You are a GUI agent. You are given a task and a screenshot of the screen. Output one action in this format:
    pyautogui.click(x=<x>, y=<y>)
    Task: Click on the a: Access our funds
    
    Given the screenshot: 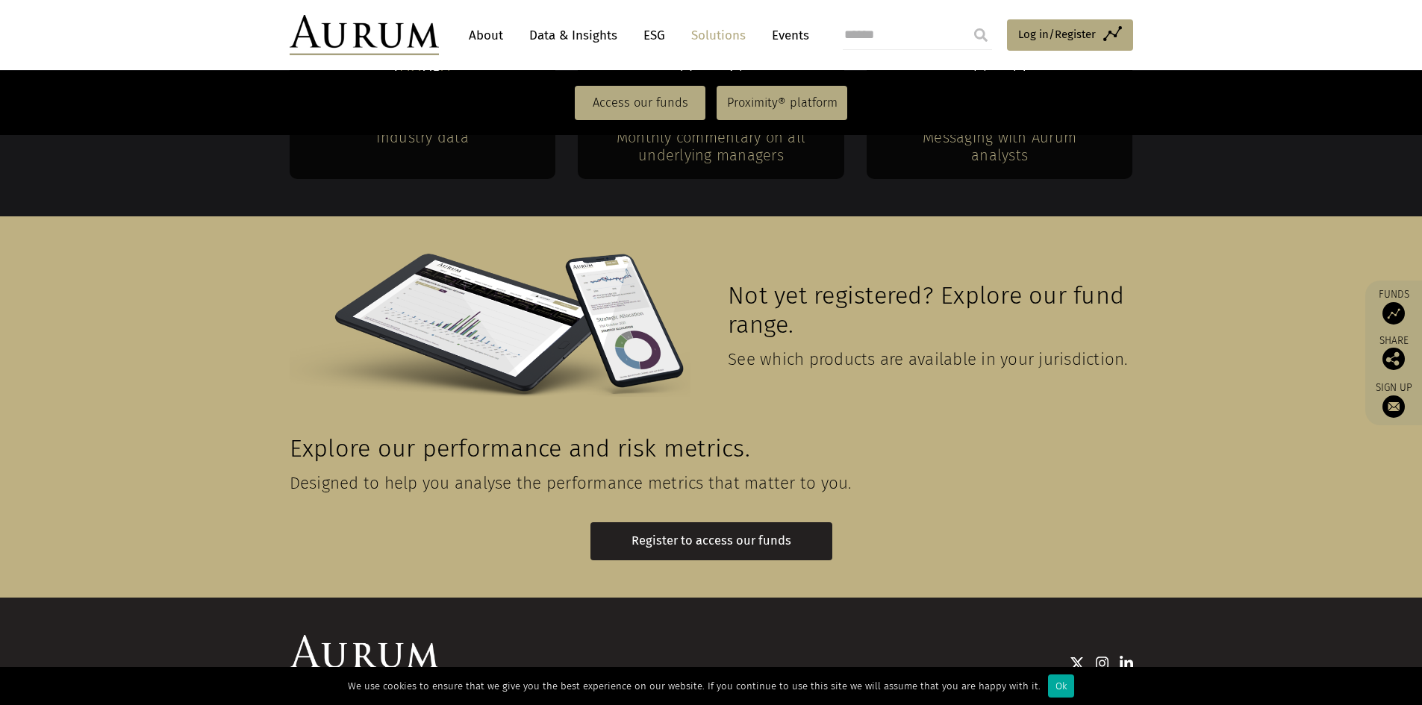 What is the action you would take?
    pyautogui.click(x=640, y=103)
    